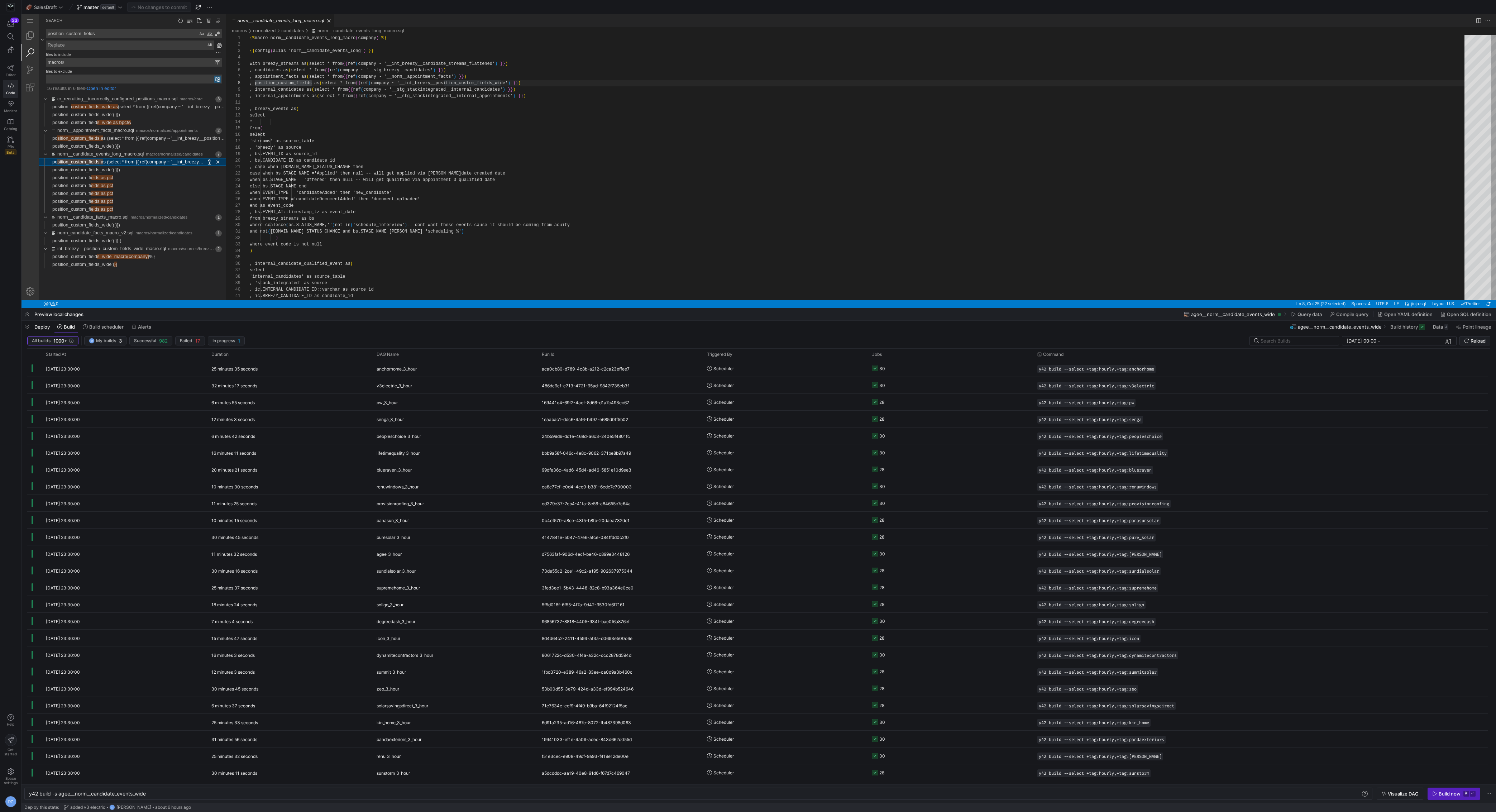  What do you see at coordinates (620, 604) in the screenshot?
I see `div: 5f5d018f-6f55-4f7a-9d42-9530fd6f7161` at bounding box center [620, 604].